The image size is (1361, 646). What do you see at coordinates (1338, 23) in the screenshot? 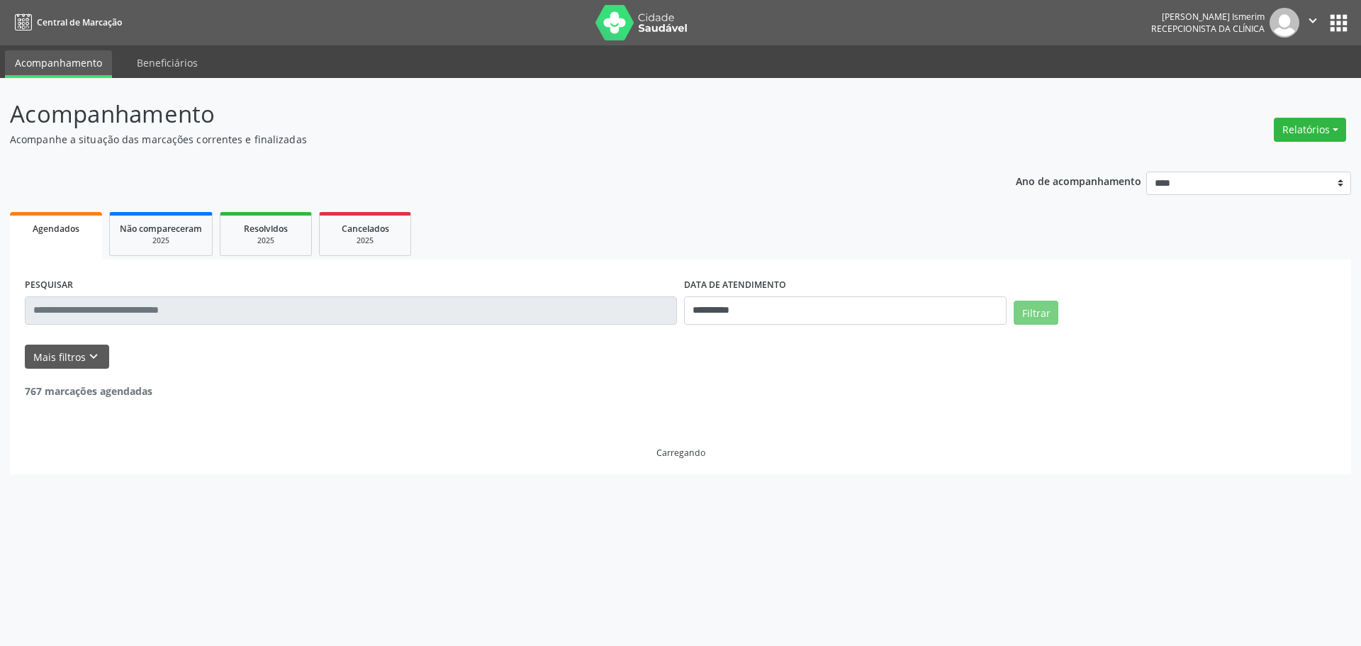
I see `button: apps` at bounding box center [1338, 23].